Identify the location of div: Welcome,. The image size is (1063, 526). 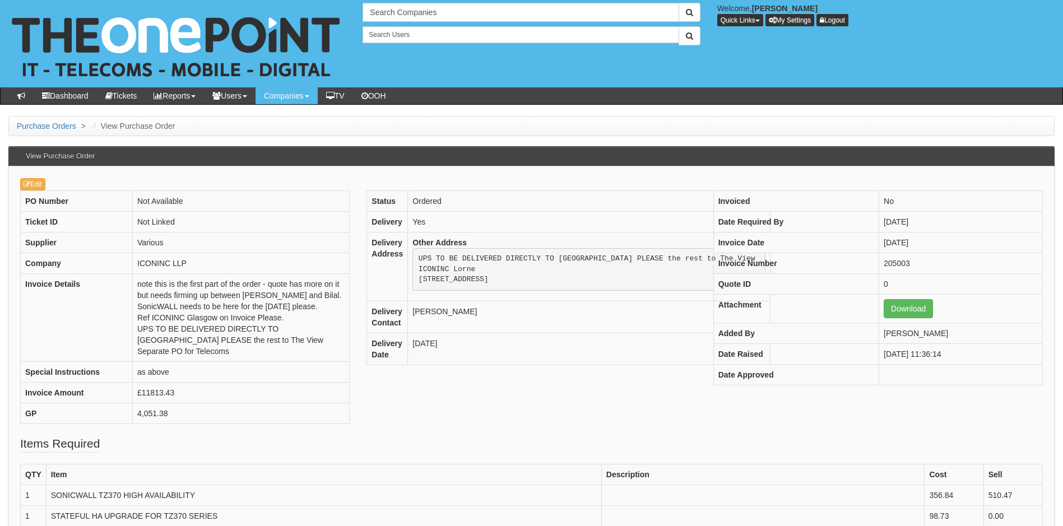
(886, 15).